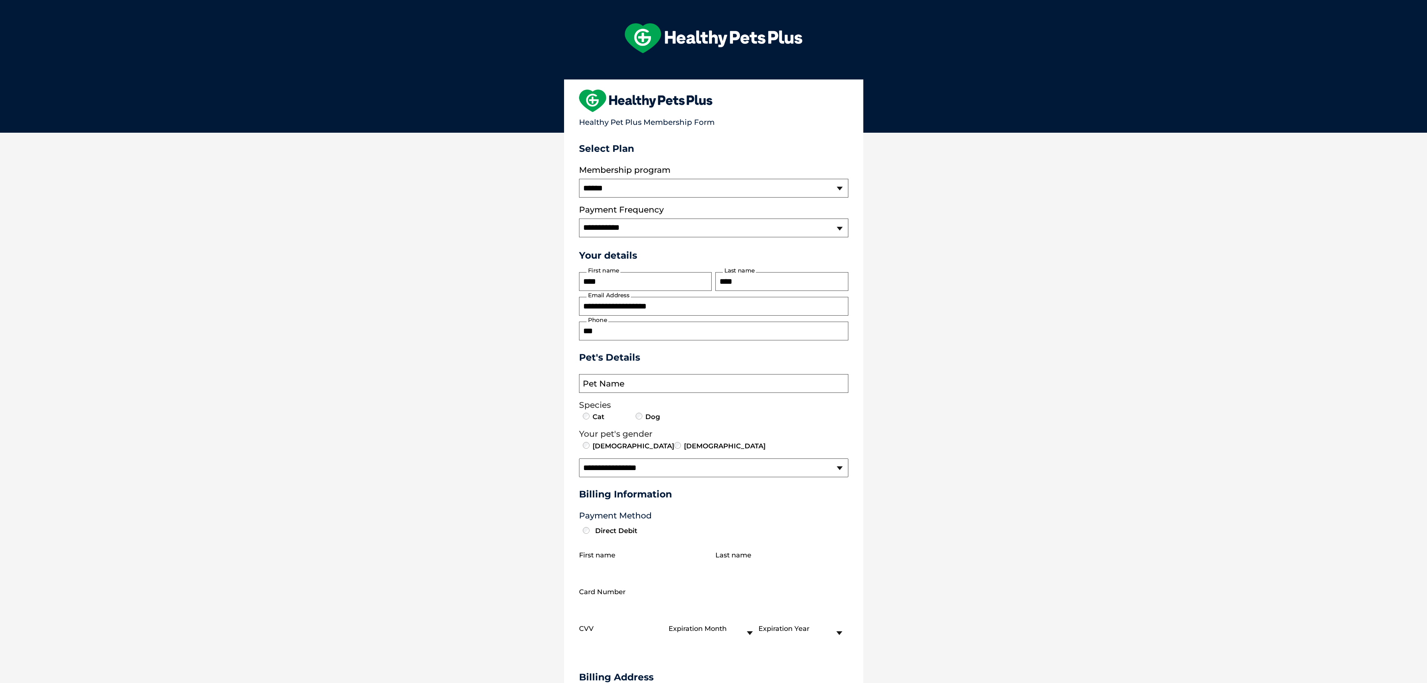 The height and width of the screenshot is (683, 1427). What do you see at coordinates (714, 434) in the screenshot?
I see `legend: Your pet's gender` at bounding box center [714, 434].